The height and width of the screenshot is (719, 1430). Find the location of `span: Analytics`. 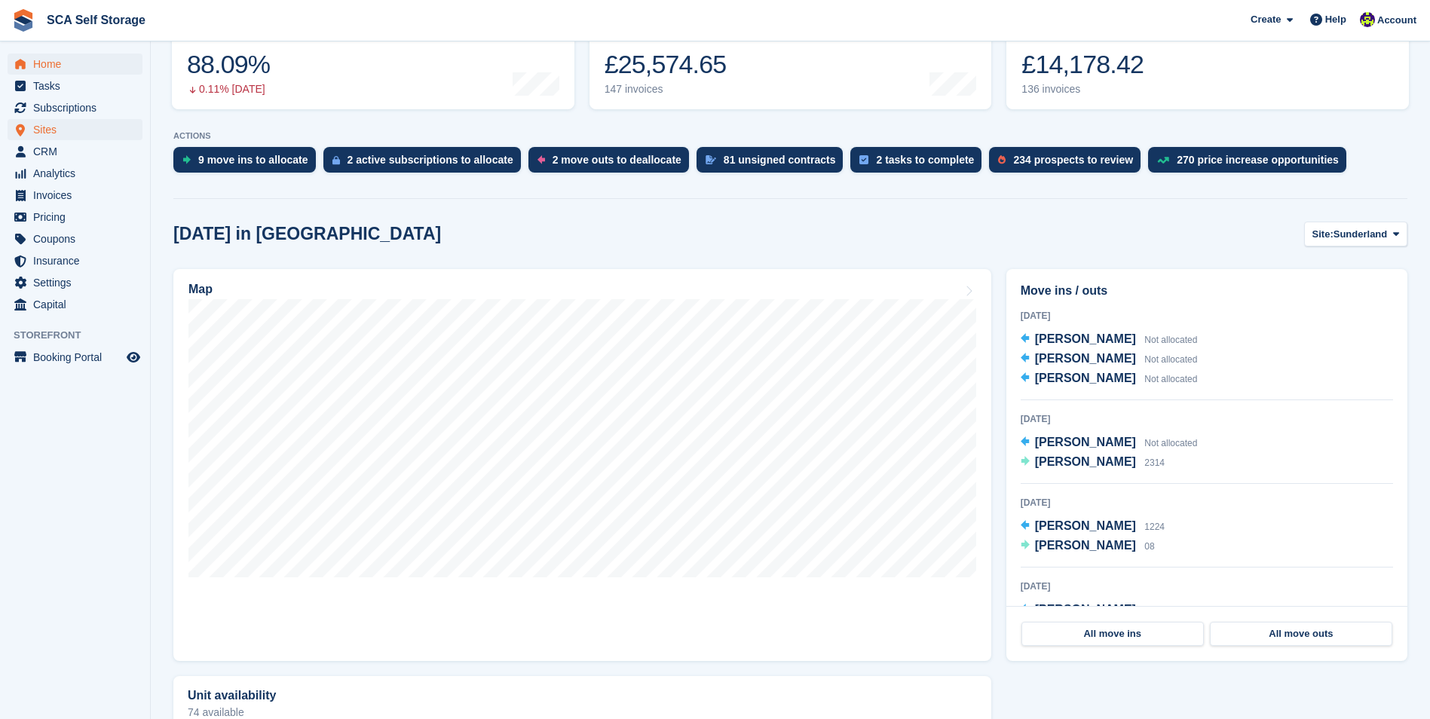

span: Analytics is located at coordinates (78, 173).